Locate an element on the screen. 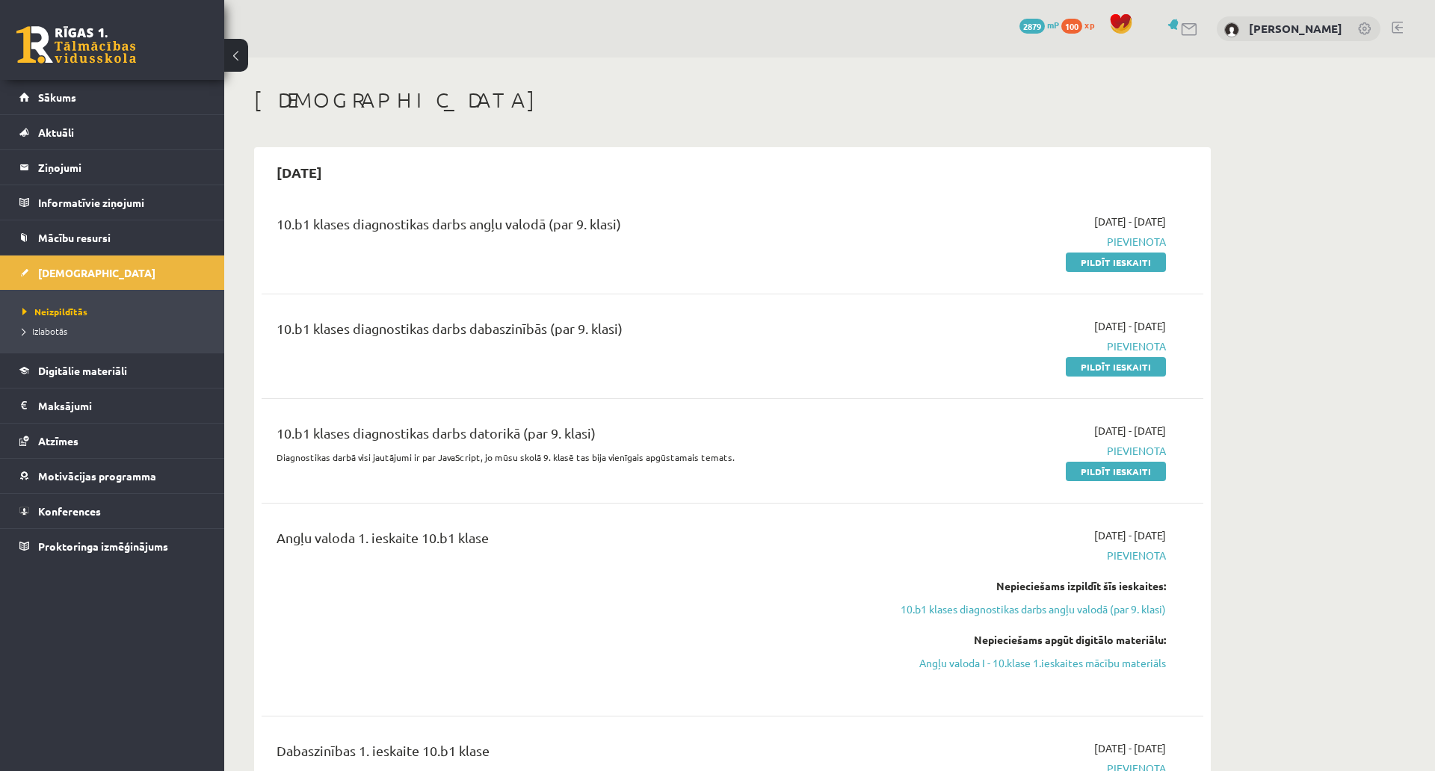  a: 10.b1 klases diagnostikas darbs angļu valodā (par 9. klasi) is located at coordinates (1024, 609).